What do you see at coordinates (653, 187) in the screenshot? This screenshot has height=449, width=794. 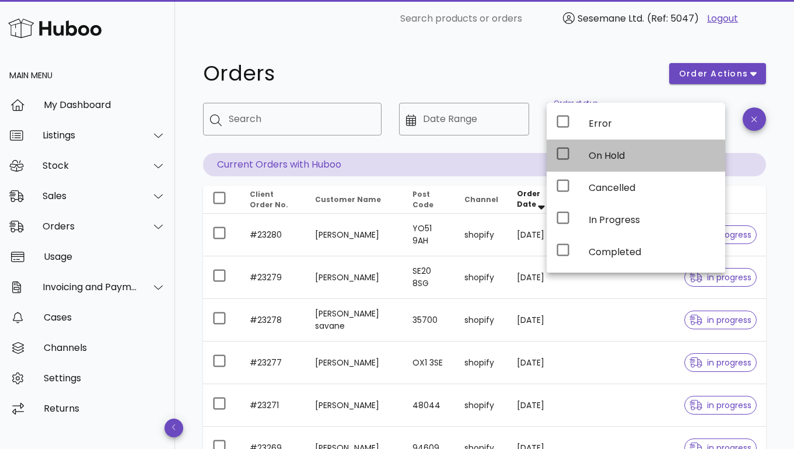 I see `div: Cancelled` at bounding box center [653, 187].